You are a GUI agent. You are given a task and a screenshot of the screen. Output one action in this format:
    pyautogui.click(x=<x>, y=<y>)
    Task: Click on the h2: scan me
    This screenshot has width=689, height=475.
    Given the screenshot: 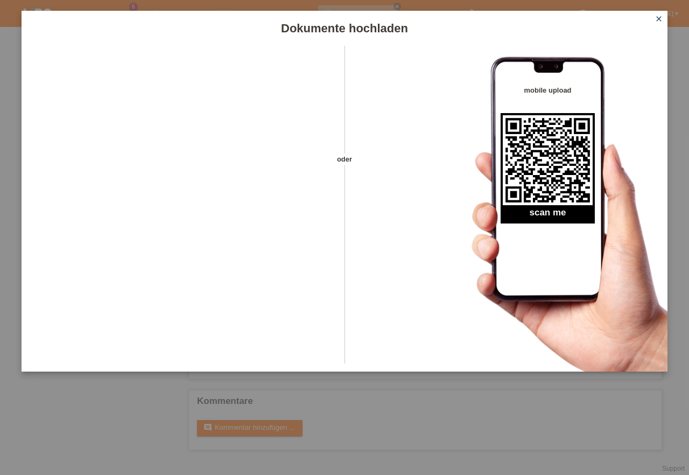 What is the action you would take?
    pyautogui.click(x=548, y=215)
    